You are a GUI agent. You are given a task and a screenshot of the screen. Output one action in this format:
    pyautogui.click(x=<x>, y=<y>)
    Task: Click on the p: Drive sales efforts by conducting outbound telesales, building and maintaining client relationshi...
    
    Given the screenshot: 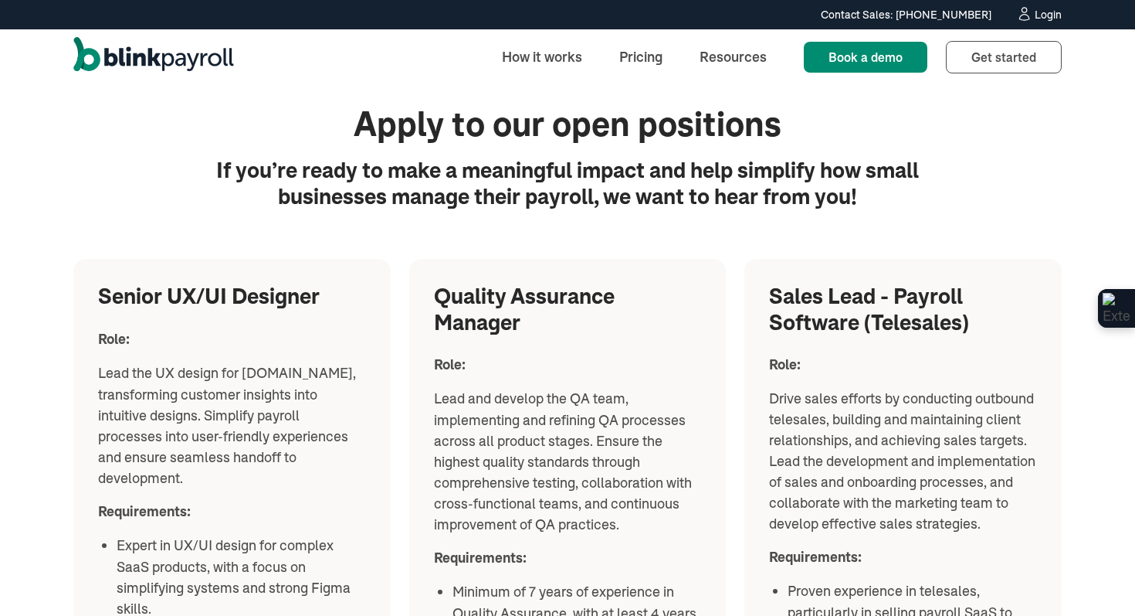 What is the action you would take?
    pyautogui.click(x=903, y=460)
    